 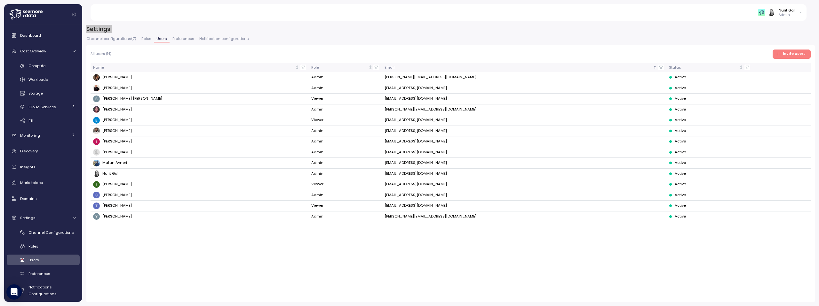 I want to click on a: Domains, so click(x=43, y=199).